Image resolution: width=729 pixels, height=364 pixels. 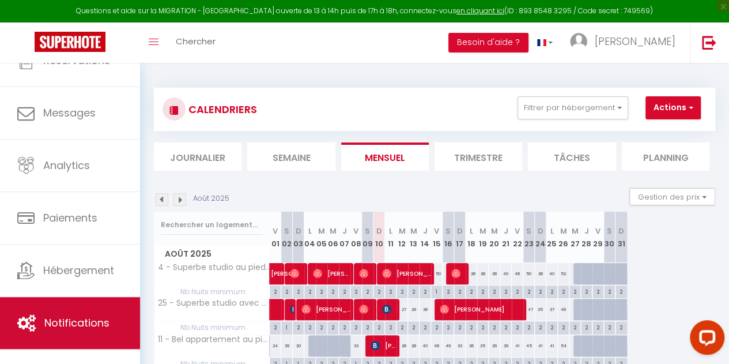 What do you see at coordinates (66, 165) in the screenshot?
I see `span: Analytics` at bounding box center [66, 165].